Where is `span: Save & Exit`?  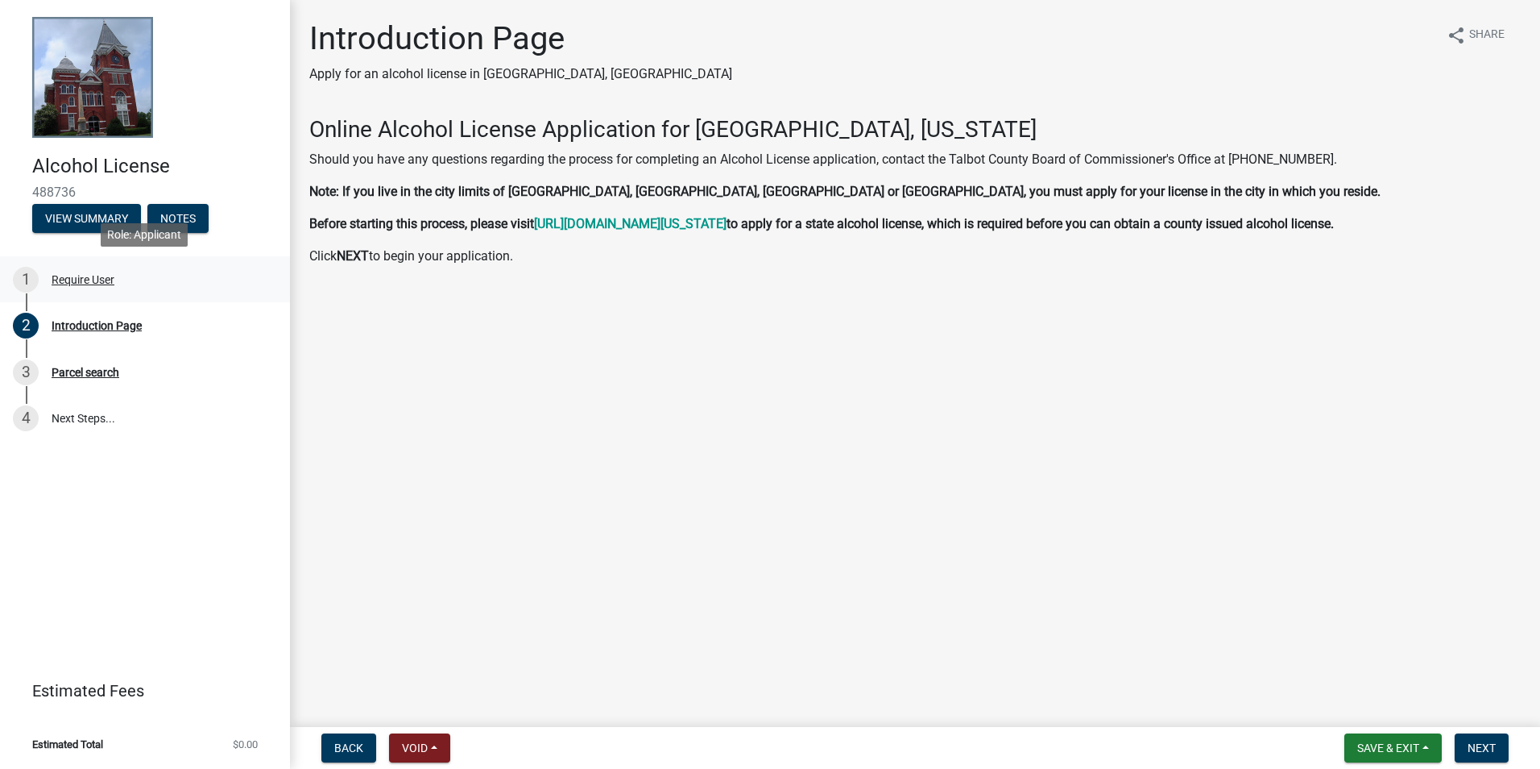 span: Save & Exit is located at coordinates (1388, 748).